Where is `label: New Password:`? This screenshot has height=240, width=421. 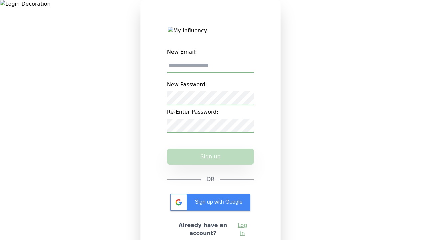
label: New Password: is located at coordinates (211, 85).